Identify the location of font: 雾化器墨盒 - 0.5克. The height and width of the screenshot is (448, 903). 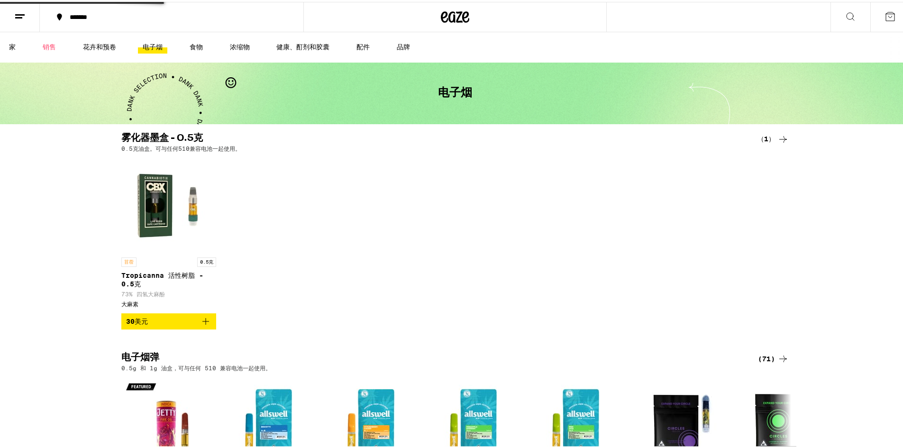
(162, 137).